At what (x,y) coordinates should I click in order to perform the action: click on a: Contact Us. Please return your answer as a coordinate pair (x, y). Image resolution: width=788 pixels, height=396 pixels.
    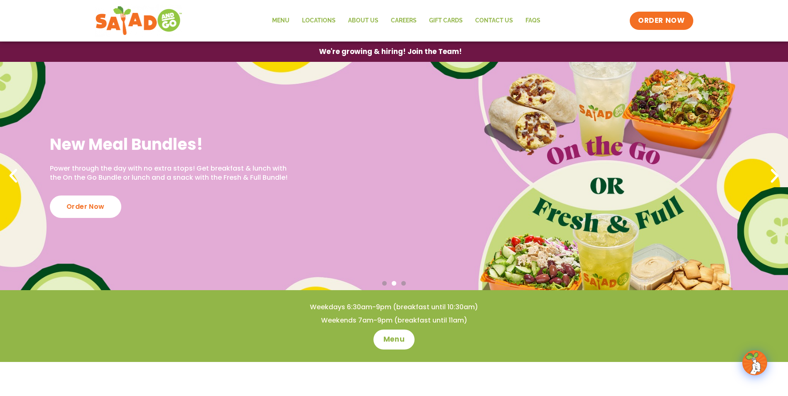
    Looking at the image, I should click on (494, 21).